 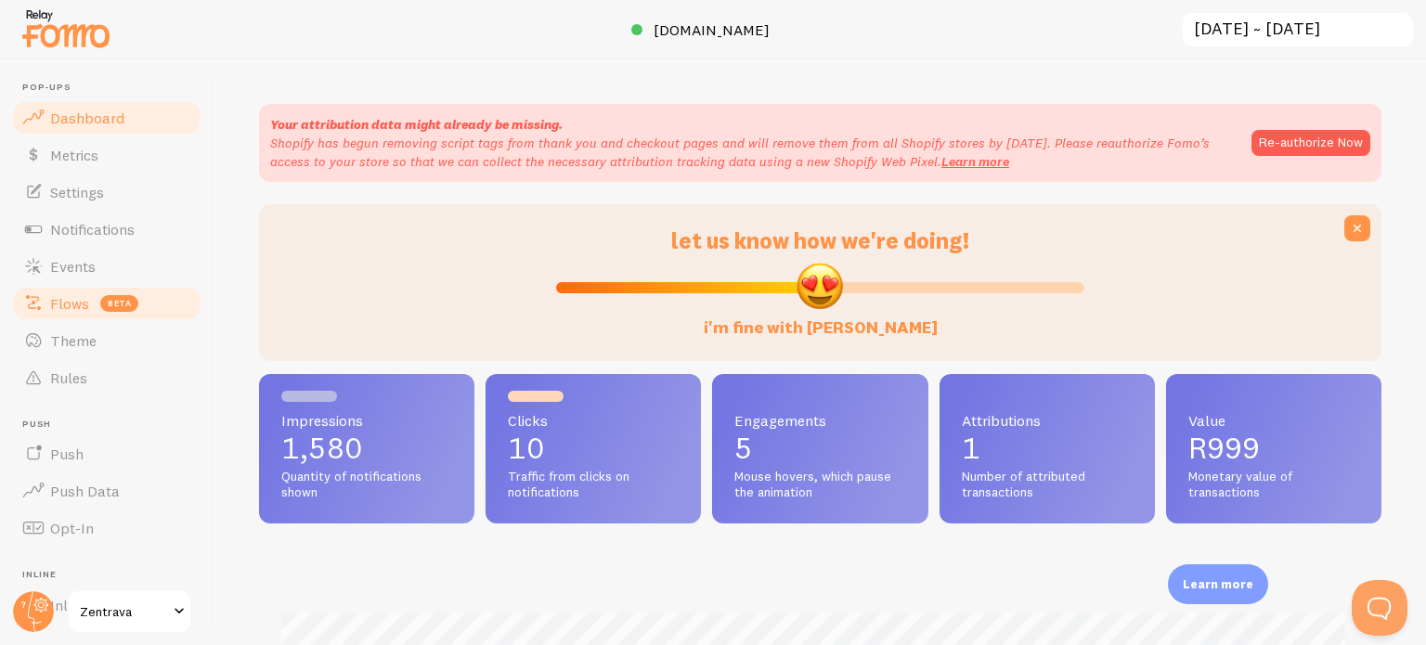 I want to click on span: Mouse hovers, which pause the animation, so click(x=820, y=485).